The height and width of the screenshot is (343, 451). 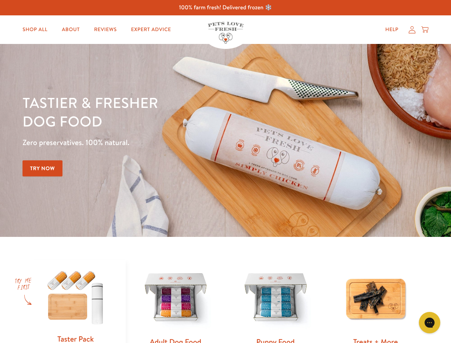 I want to click on button: Gorgias live chat, so click(x=14, y=13).